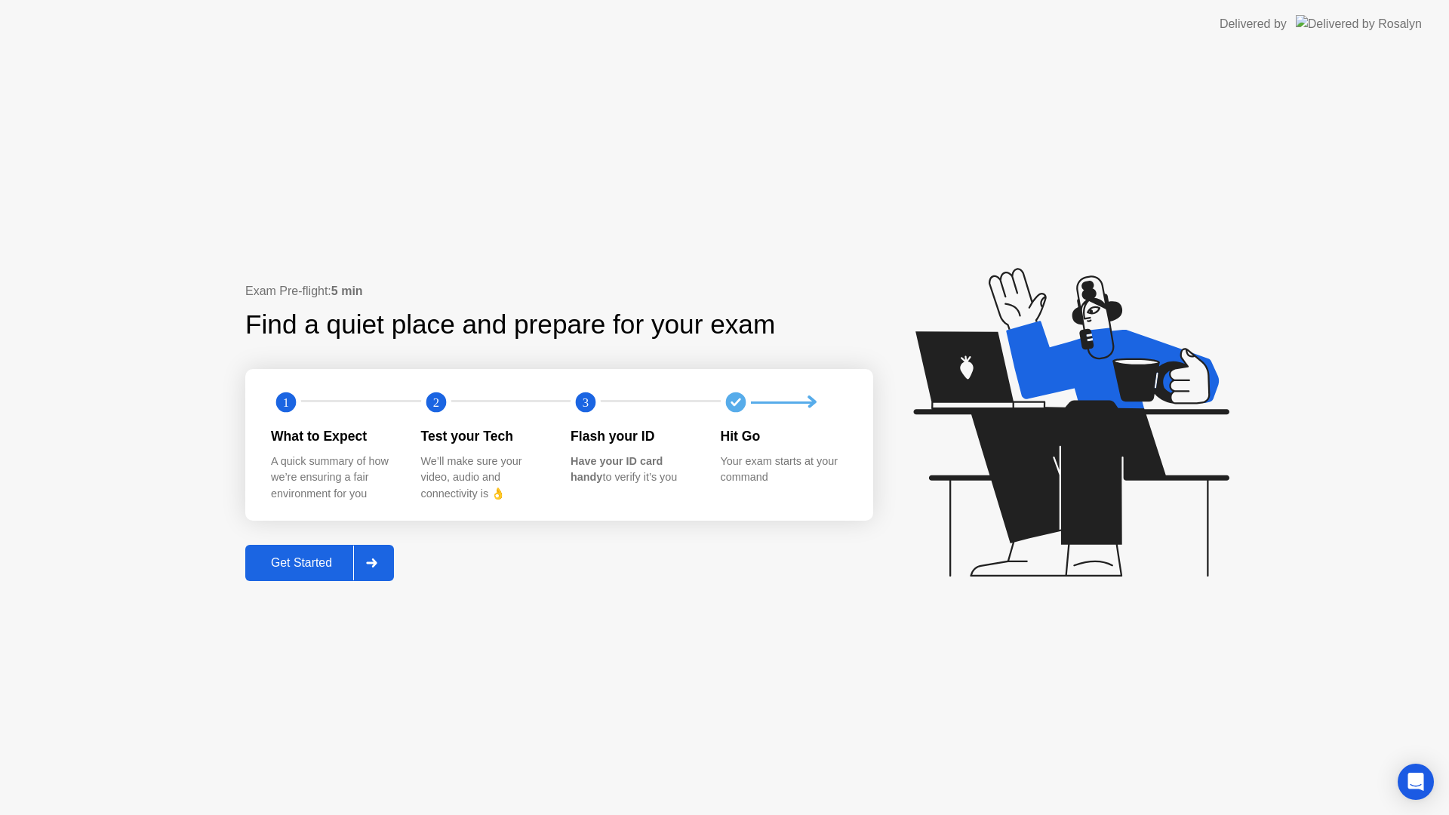 Image resolution: width=1449 pixels, height=815 pixels. What do you see at coordinates (617, 469) in the screenshot?
I see `b: Have your ID card handy` at bounding box center [617, 469].